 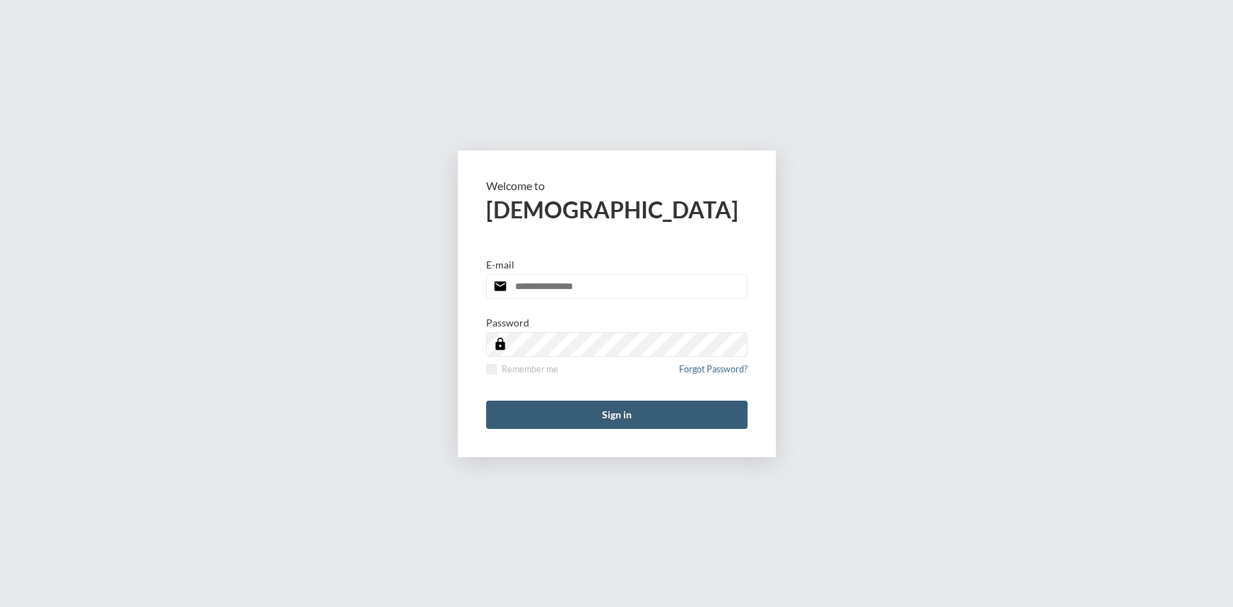 I want to click on a: Forgot Password?, so click(x=713, y=373).